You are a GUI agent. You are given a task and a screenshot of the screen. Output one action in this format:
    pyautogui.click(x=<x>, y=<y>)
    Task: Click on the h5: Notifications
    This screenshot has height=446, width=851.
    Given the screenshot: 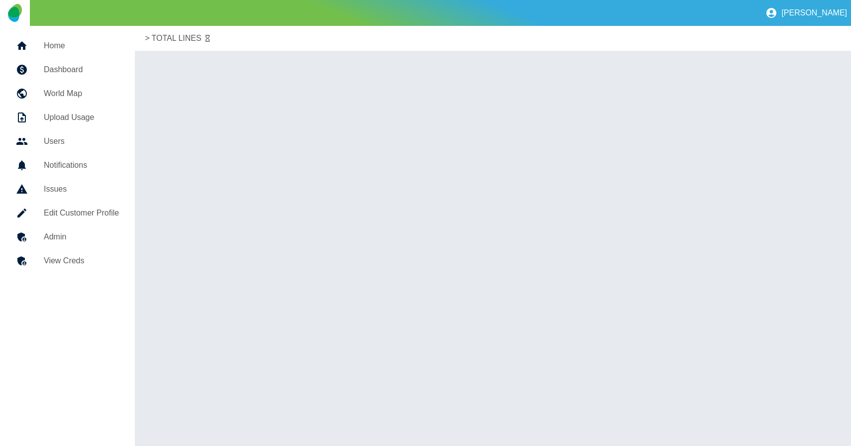 What is the action you would take?
    pyautogui.click(x=81, y=165)
    